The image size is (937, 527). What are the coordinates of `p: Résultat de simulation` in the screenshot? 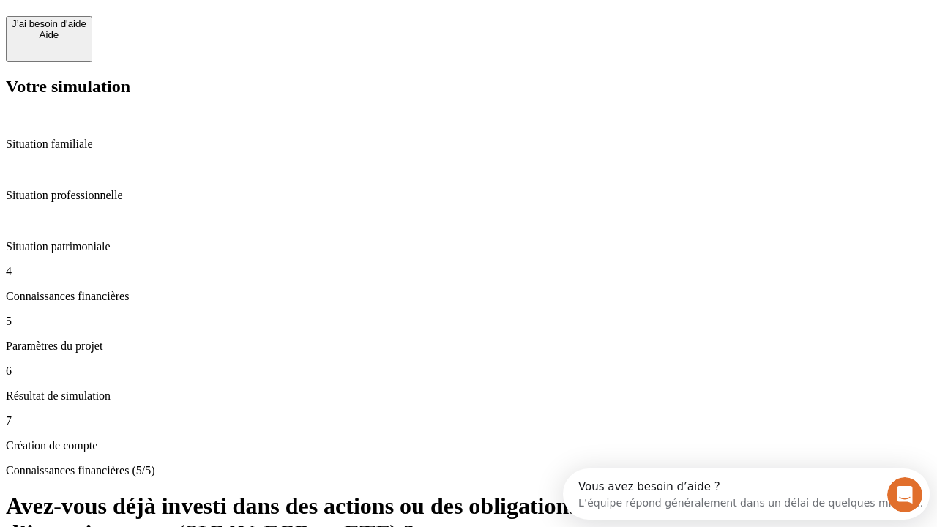 It's located at (468, 396).